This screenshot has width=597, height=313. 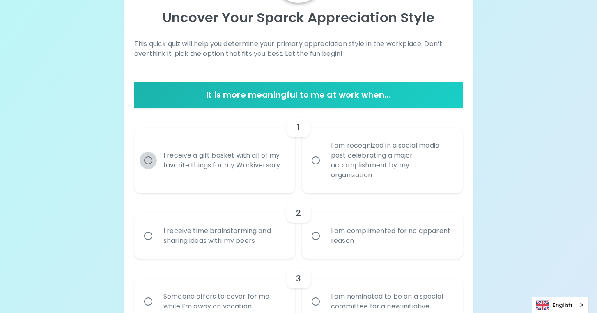 I want to click on aside: Language selected: English, so click(x=560, y=305).